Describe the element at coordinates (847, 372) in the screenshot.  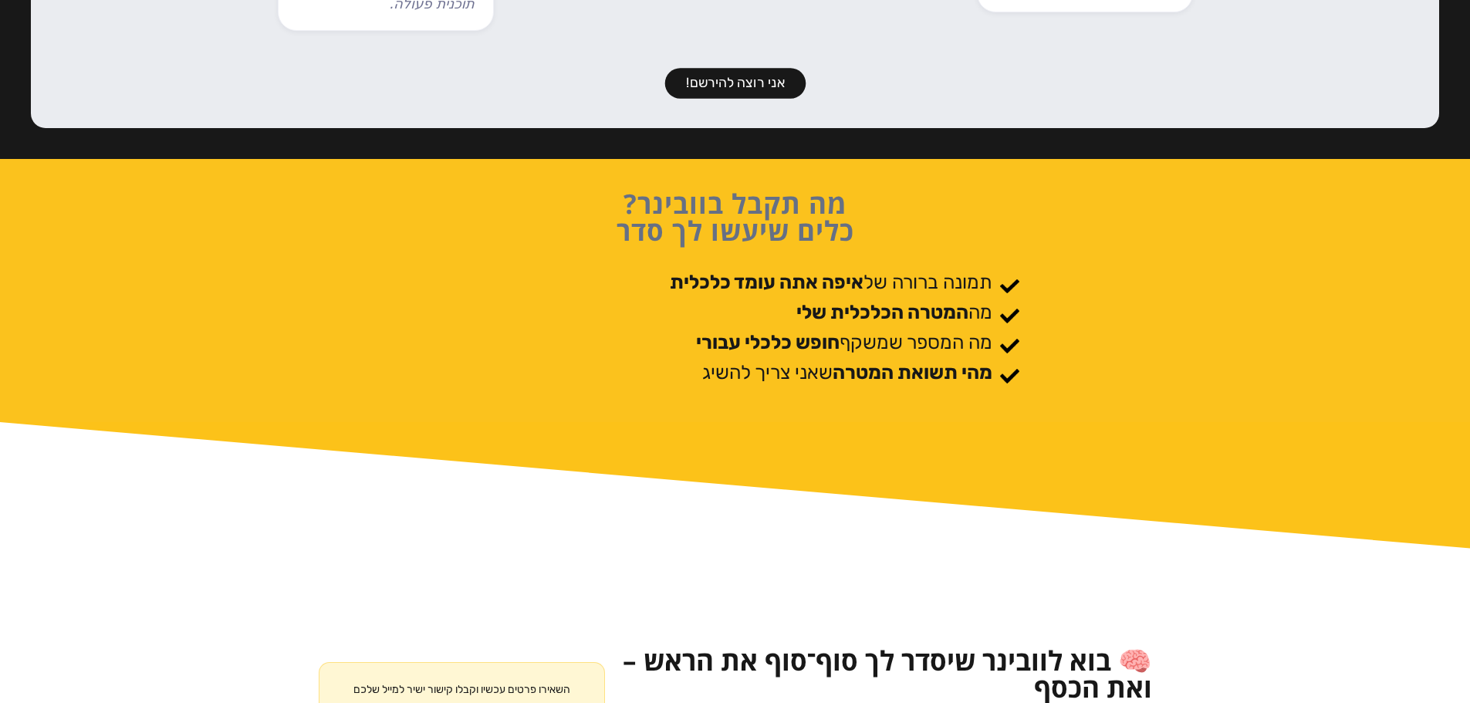
I see `p: שאני צריך להשיג` at that location.